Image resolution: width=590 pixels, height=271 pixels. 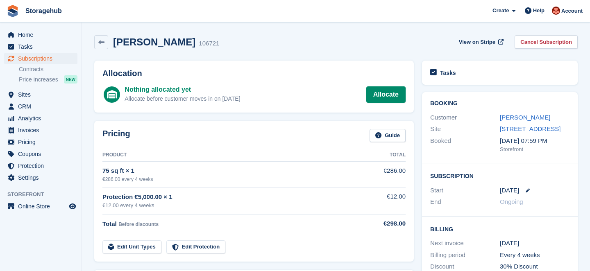 I want to click on div: Billing period, so click(x=465, y=255).